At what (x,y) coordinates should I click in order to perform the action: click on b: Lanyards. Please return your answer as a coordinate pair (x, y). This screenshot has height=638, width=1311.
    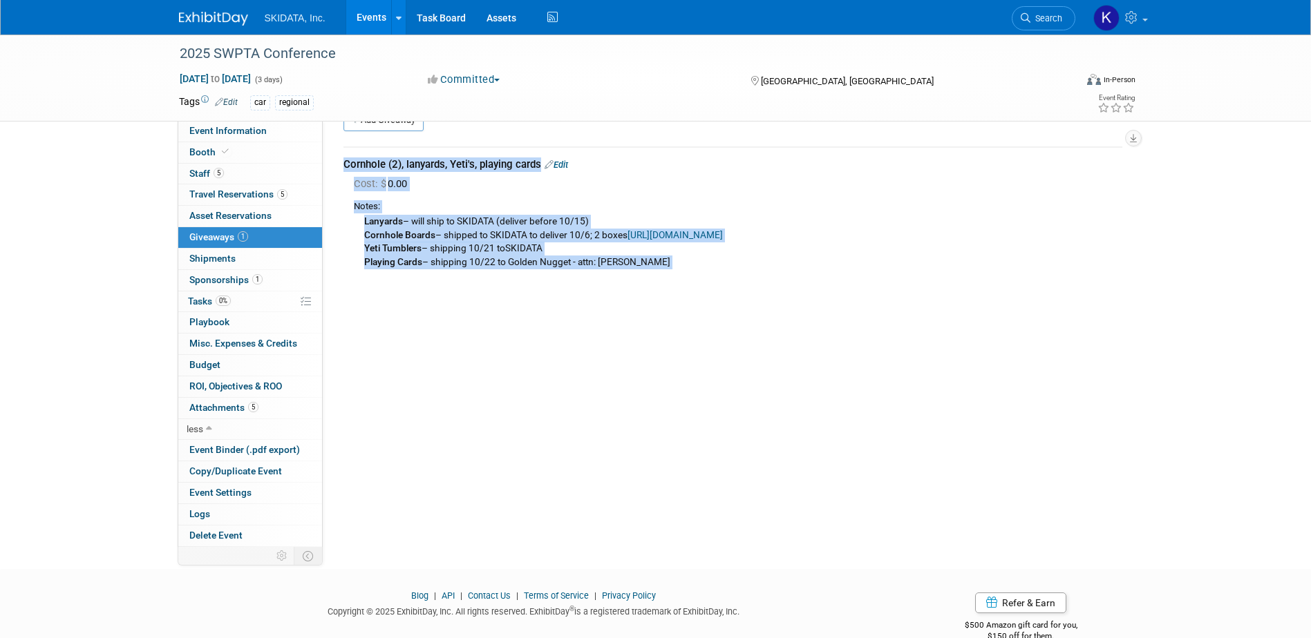
    Looking at the image, I should click on (383, 221).